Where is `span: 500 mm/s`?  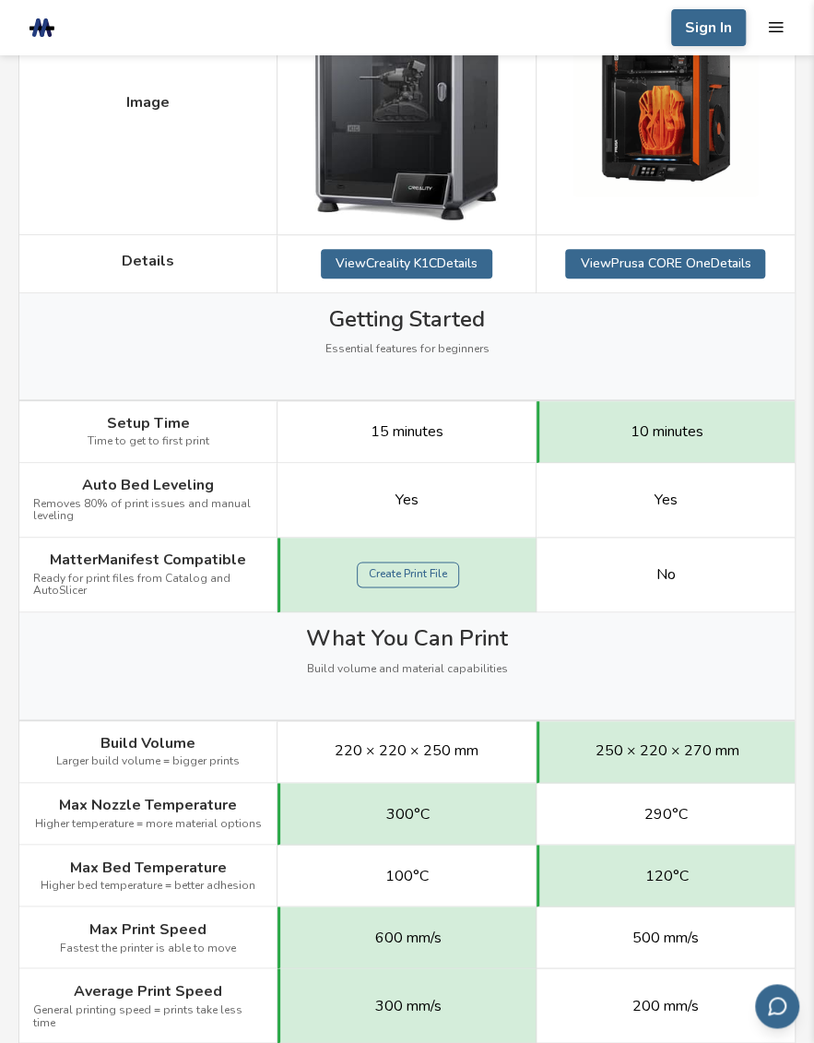
span: 500 mm/s is located at coordinates (666, 937).